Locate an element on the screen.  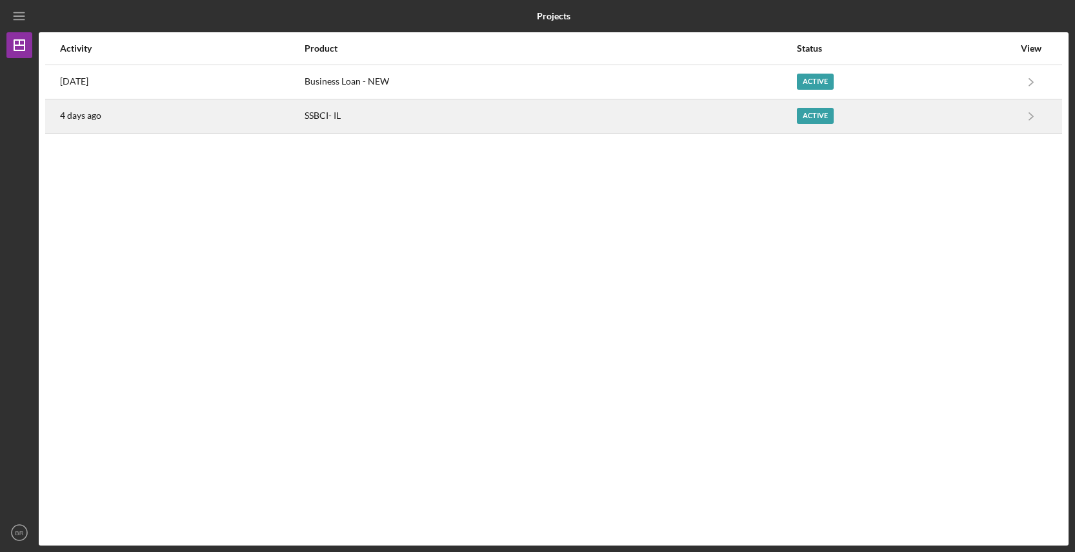
div: Activity is located at coordinates (181, 48).